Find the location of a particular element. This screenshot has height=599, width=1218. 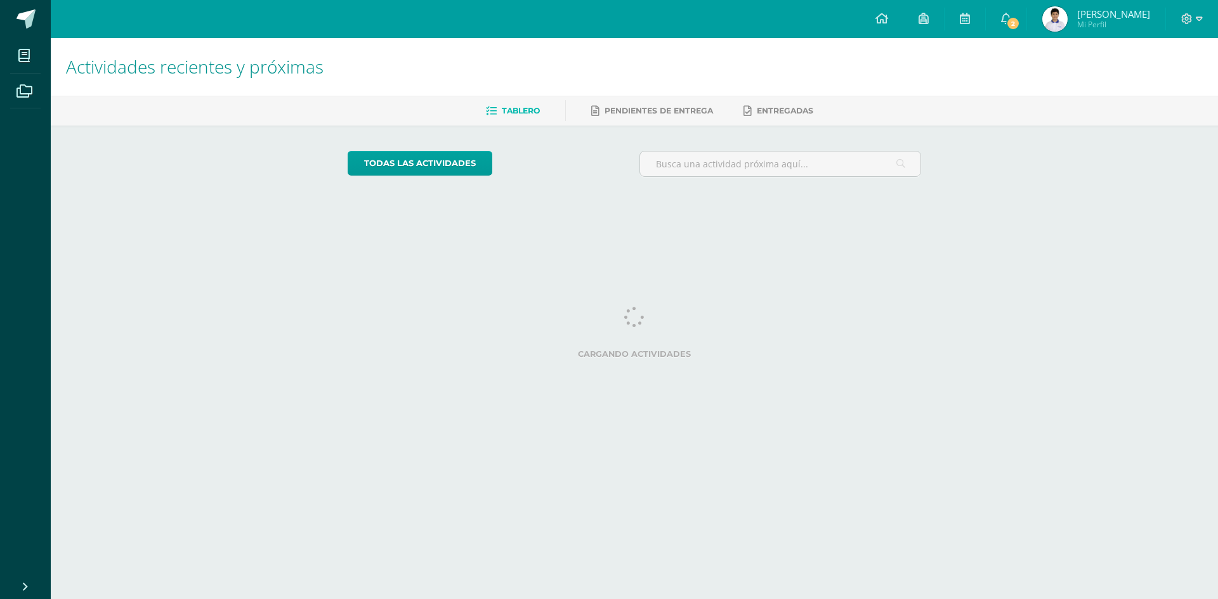

a: Tablero is located at coordinates (512, 111).